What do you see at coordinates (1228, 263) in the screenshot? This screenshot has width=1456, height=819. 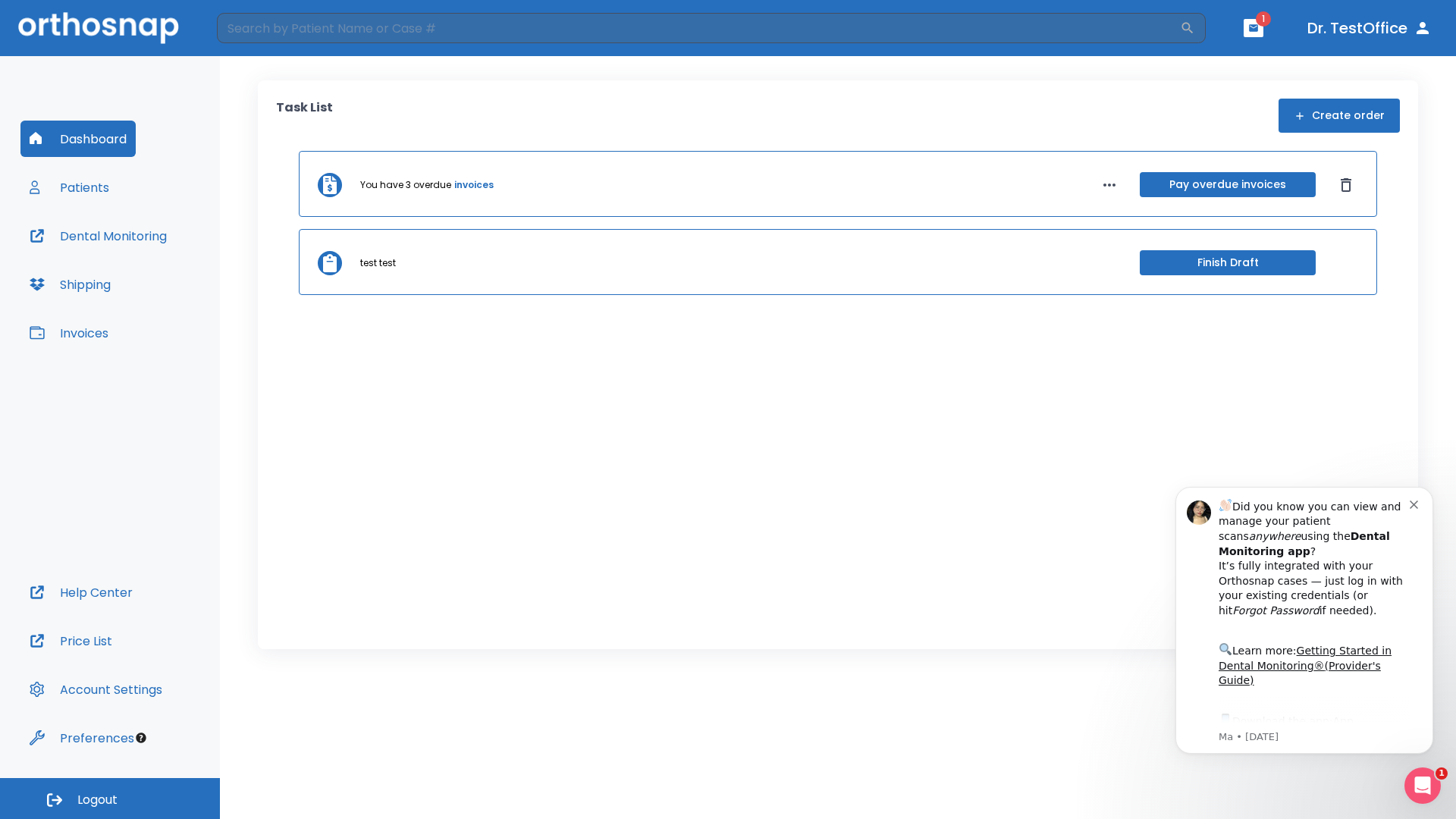 I see `button: Finish Draft` at bounding box center [1228, 263].